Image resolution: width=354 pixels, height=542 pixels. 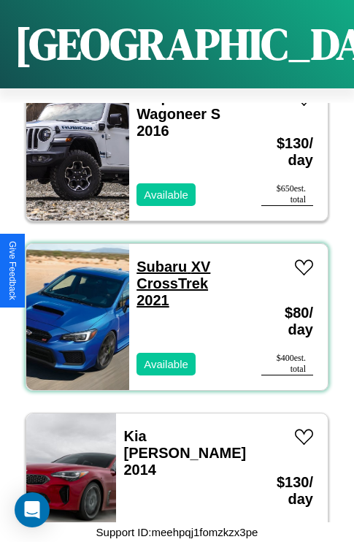 I want to click on a: Subaru XV CrossTrek 2021, so click(x=173, y=284).